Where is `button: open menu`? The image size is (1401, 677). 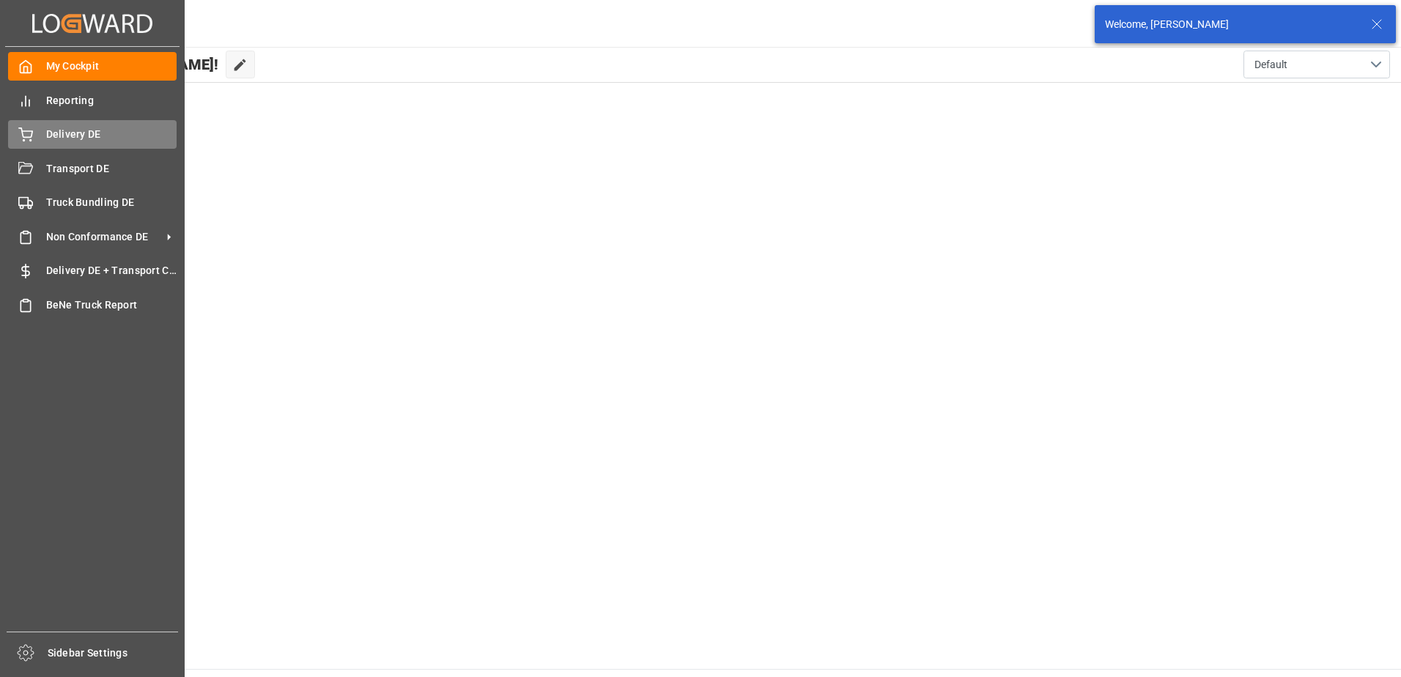
button: open menu is located at coordinates (1317, 64).